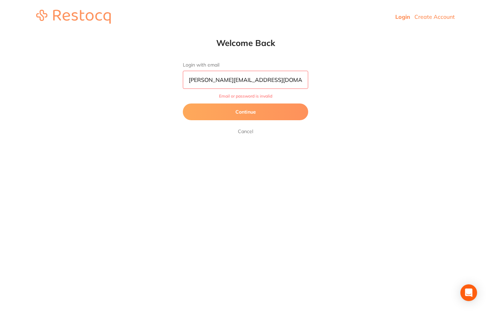  I want to click on img: restocq_logo.svg, so click(74, 17).